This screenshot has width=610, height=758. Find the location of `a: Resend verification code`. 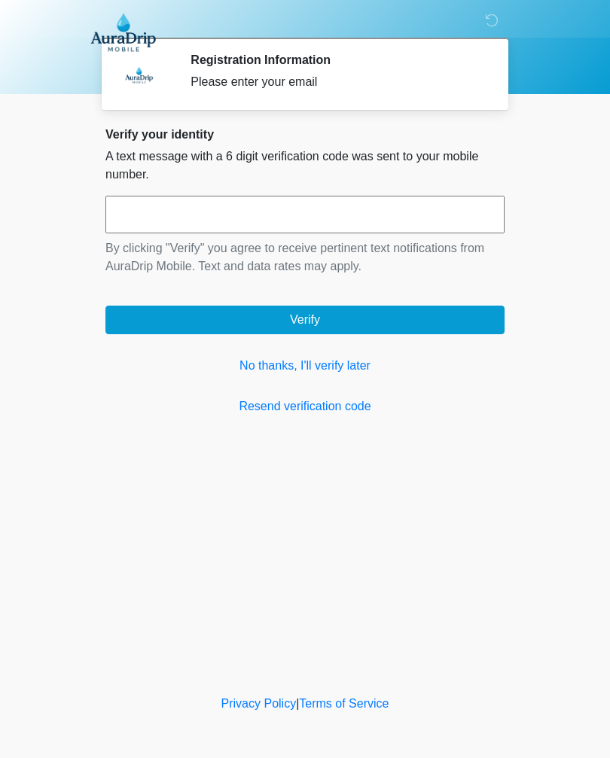

a: Resend verification code is located at coordinates (305, 406).